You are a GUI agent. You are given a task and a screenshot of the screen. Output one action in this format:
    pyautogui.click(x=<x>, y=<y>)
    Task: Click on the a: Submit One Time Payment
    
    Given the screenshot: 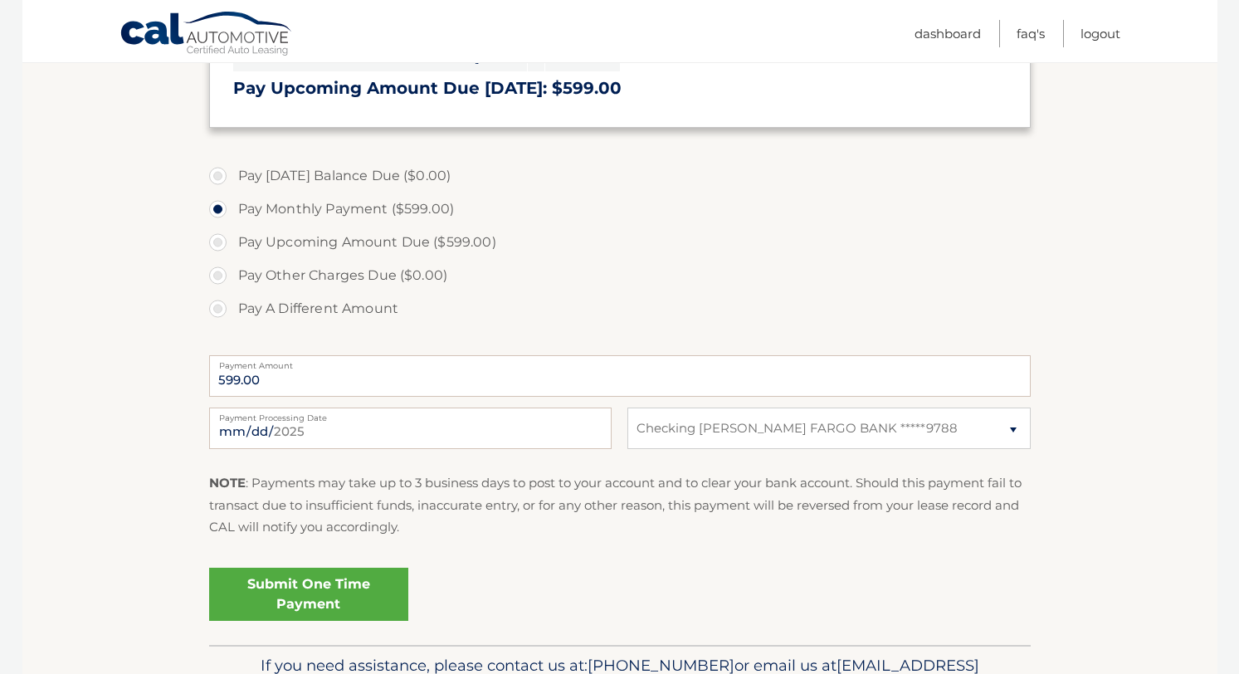 What is the action you would take?
    pyautogui.click(x=309, y=594)
    